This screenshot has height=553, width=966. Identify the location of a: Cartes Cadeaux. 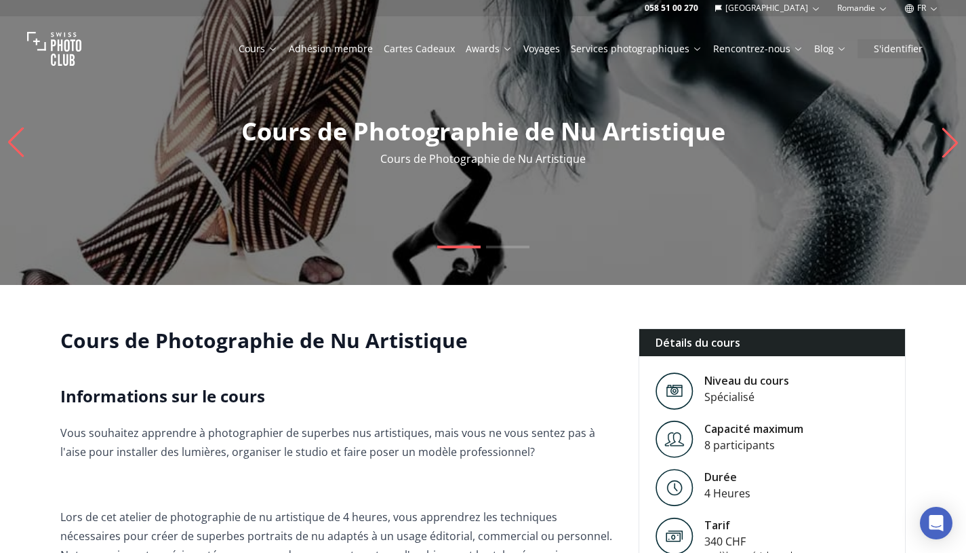
(419, 49).